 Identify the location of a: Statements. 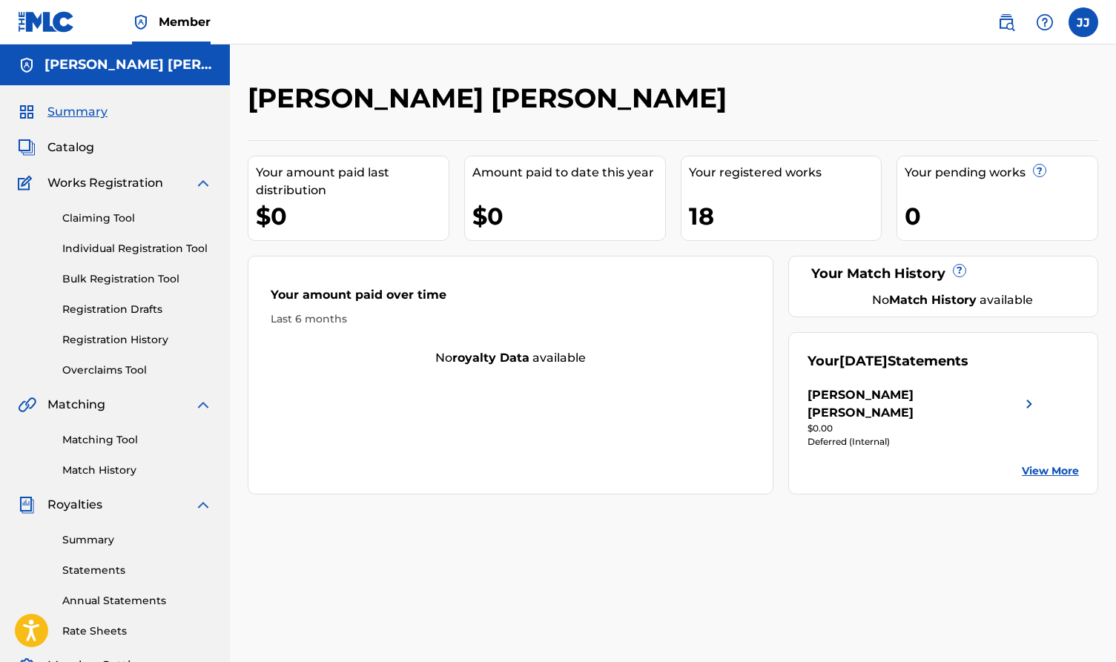
(137, 570).